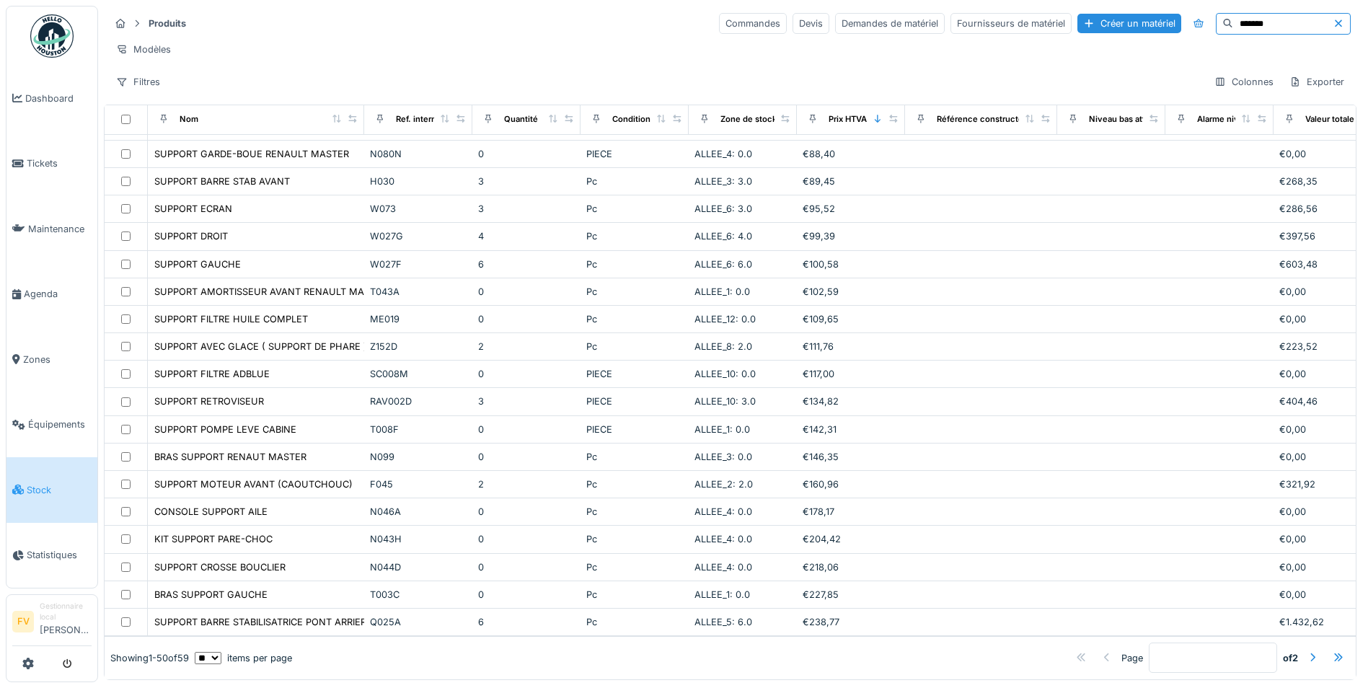 The width and height of the screenshot is (1368, 688). Describe the element at coordinates (418, 511) in the screenshot. I see `div: N046A` at that location.